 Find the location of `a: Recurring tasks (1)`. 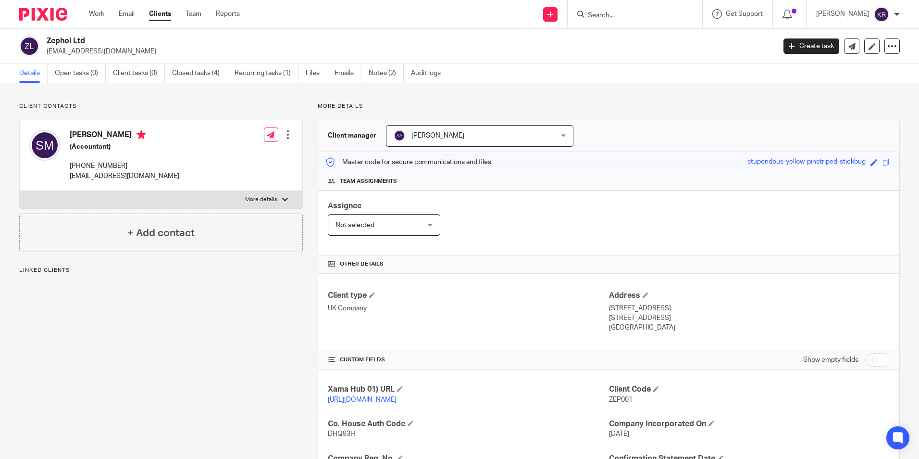

a: Recurring tasks (1) is located at coordinates (266, 73).